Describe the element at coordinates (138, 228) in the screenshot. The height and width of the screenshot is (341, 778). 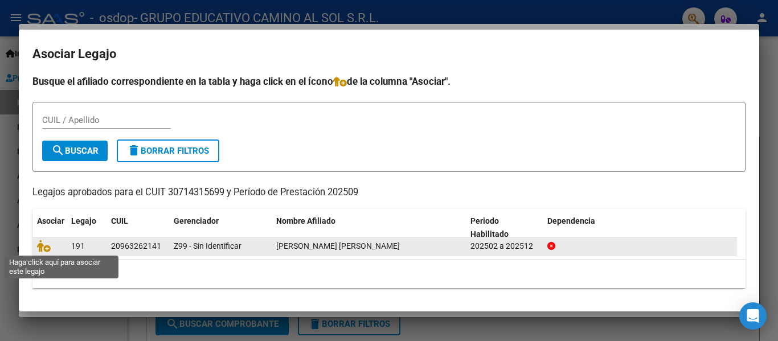
I see `datatable-header-cell: CUIL` at that location.